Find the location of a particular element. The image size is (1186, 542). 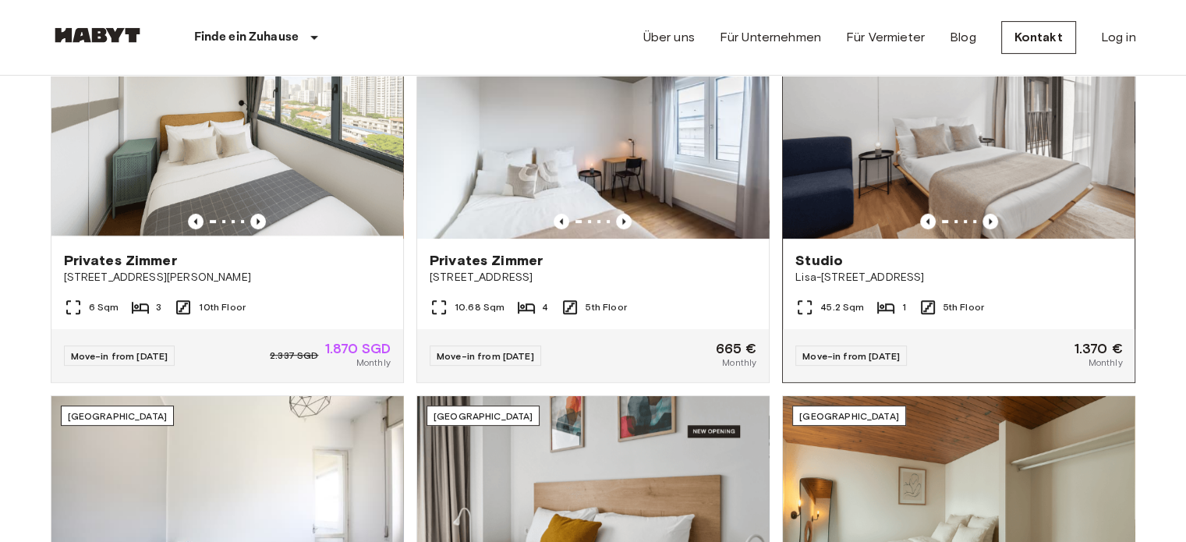

img: Marketing picture of unit DE-01-489-503-001 is located at coordinates (959, 121).